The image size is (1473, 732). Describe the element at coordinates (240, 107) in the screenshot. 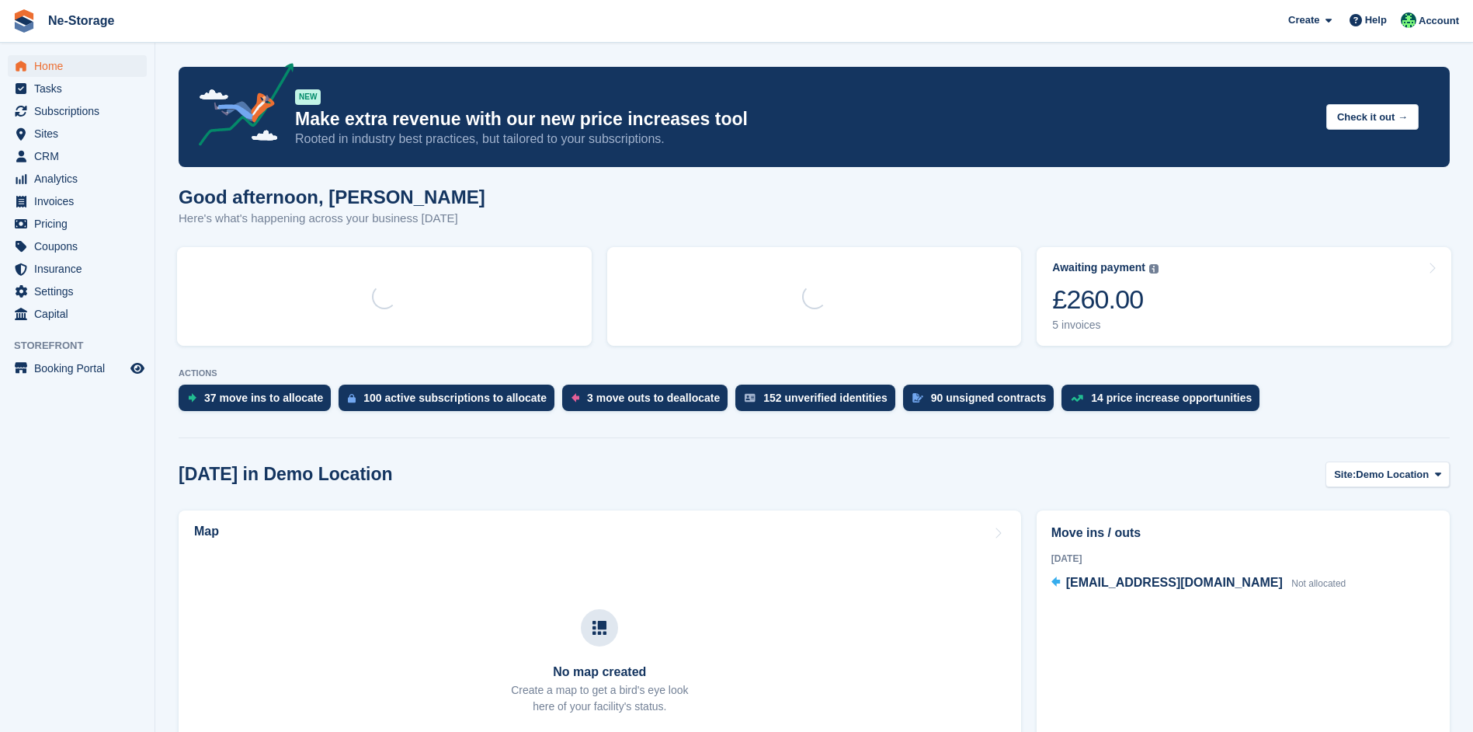

I see `img: price-adjustments-announcement-icon-8257ccfd72463d97f412b2fc003d46551f7dbcb40ab6d574587a9cd5c0d94...` at that location.